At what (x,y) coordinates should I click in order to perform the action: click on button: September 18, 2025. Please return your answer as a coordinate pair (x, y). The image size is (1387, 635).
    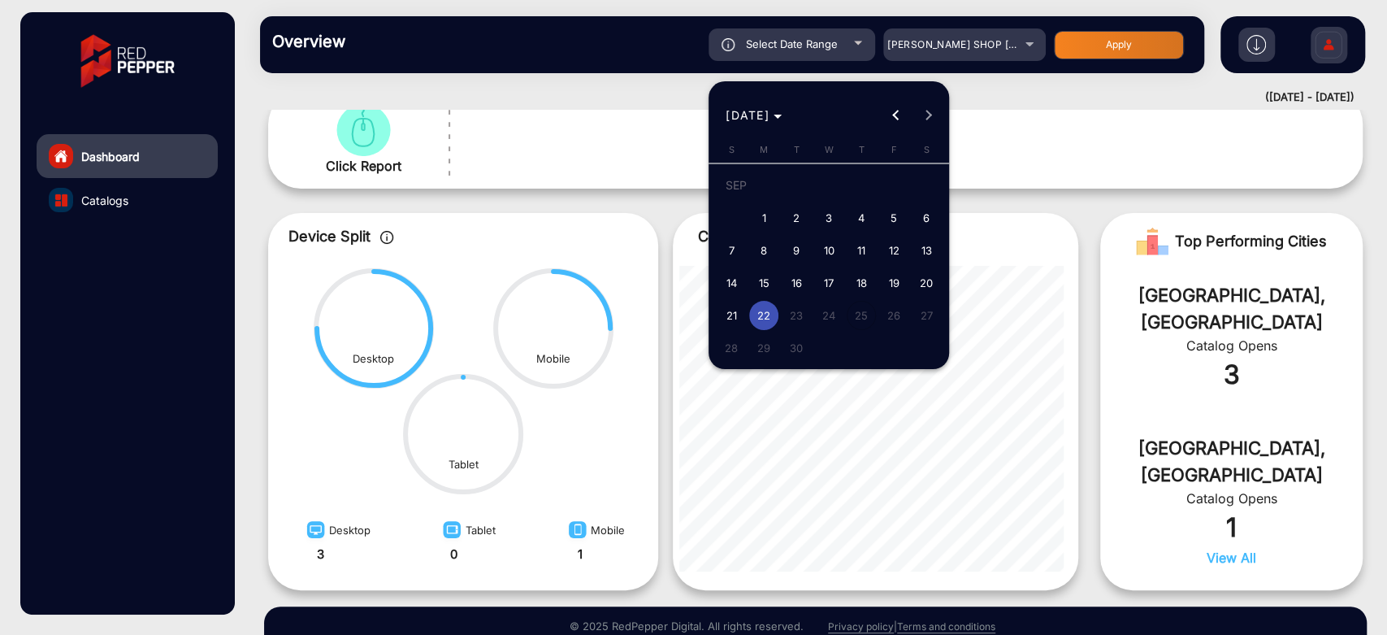
    Looking at the image, I should click on (861, 283).